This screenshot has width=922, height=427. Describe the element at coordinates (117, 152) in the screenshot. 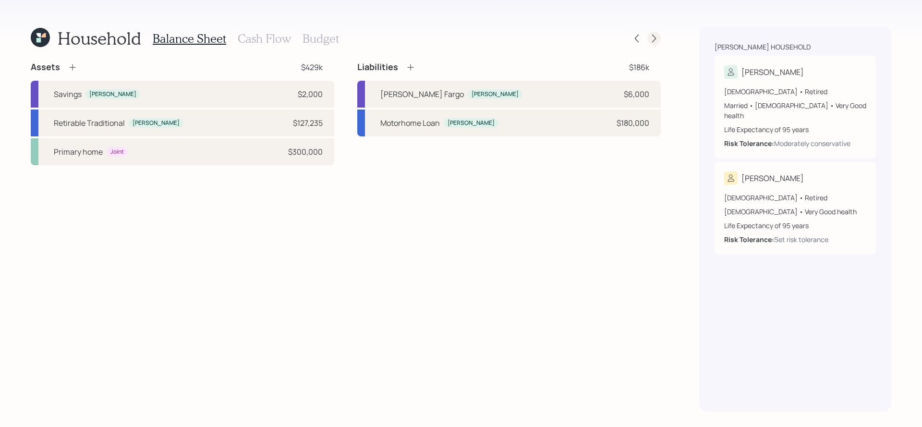

I see `div: Joint` at that location.